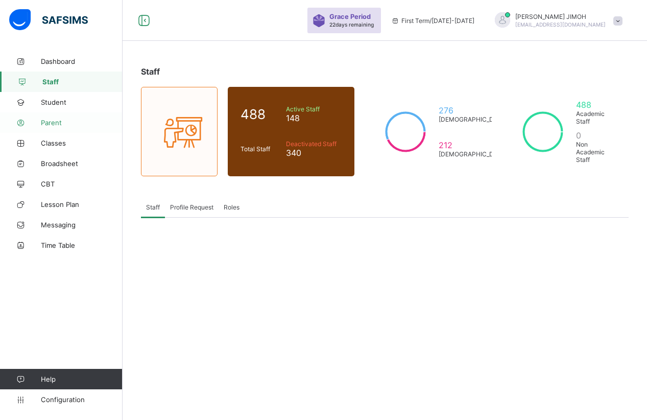 The width and height of the screenshot is (647, 420). What do you see at coordinates (473, 145) in the screenshot?
I see `span: 212` at bounding box center [473, 145].